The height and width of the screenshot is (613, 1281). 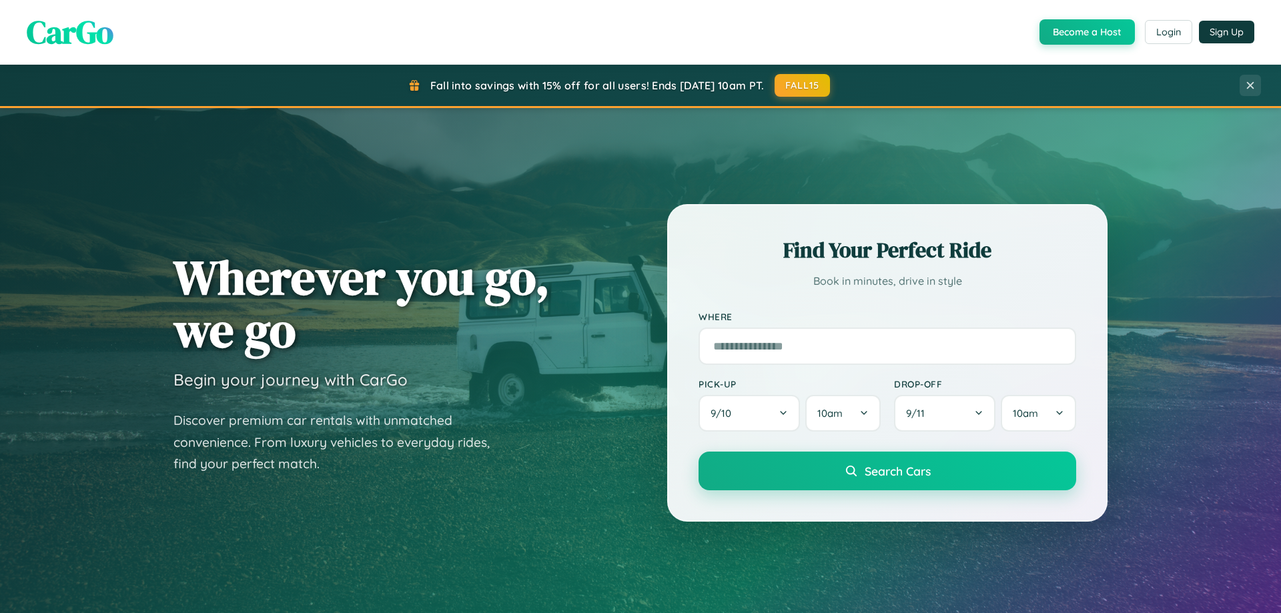 I want to click on button: Login, so click(x=1168, y=32).